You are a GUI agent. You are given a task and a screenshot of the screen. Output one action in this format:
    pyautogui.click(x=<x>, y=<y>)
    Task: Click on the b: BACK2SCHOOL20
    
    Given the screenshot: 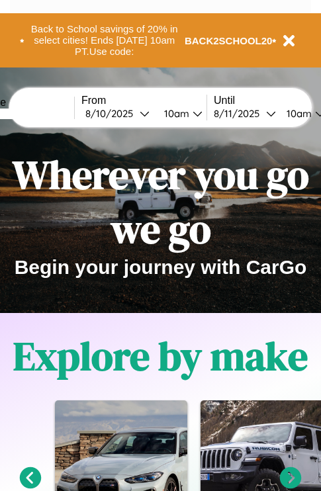 What is the action you would take?
    pyautogui.click(x=228, y=40)
    